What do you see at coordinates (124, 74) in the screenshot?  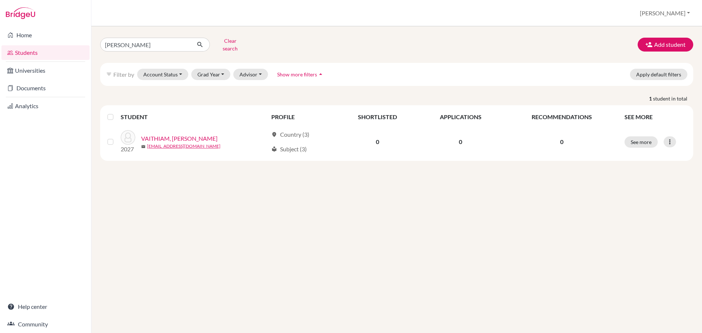 I see `span: Filter by` at bounding box center [124, 74].